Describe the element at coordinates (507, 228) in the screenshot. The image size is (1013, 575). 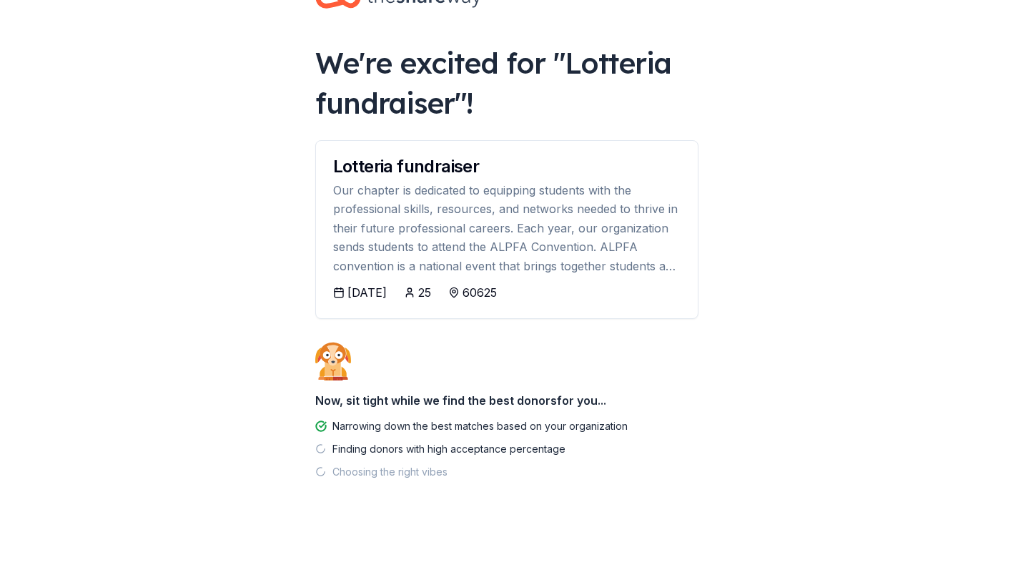
I see `div: Our chapter is dedicated to equipping students with the professional skills, resources, and netwo...` at that location.